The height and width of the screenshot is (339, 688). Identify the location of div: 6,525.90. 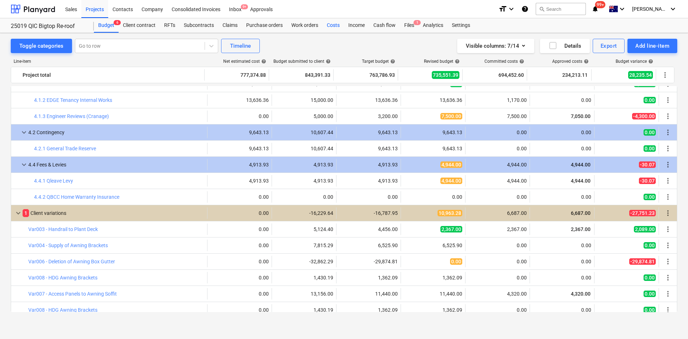
(433, 245).